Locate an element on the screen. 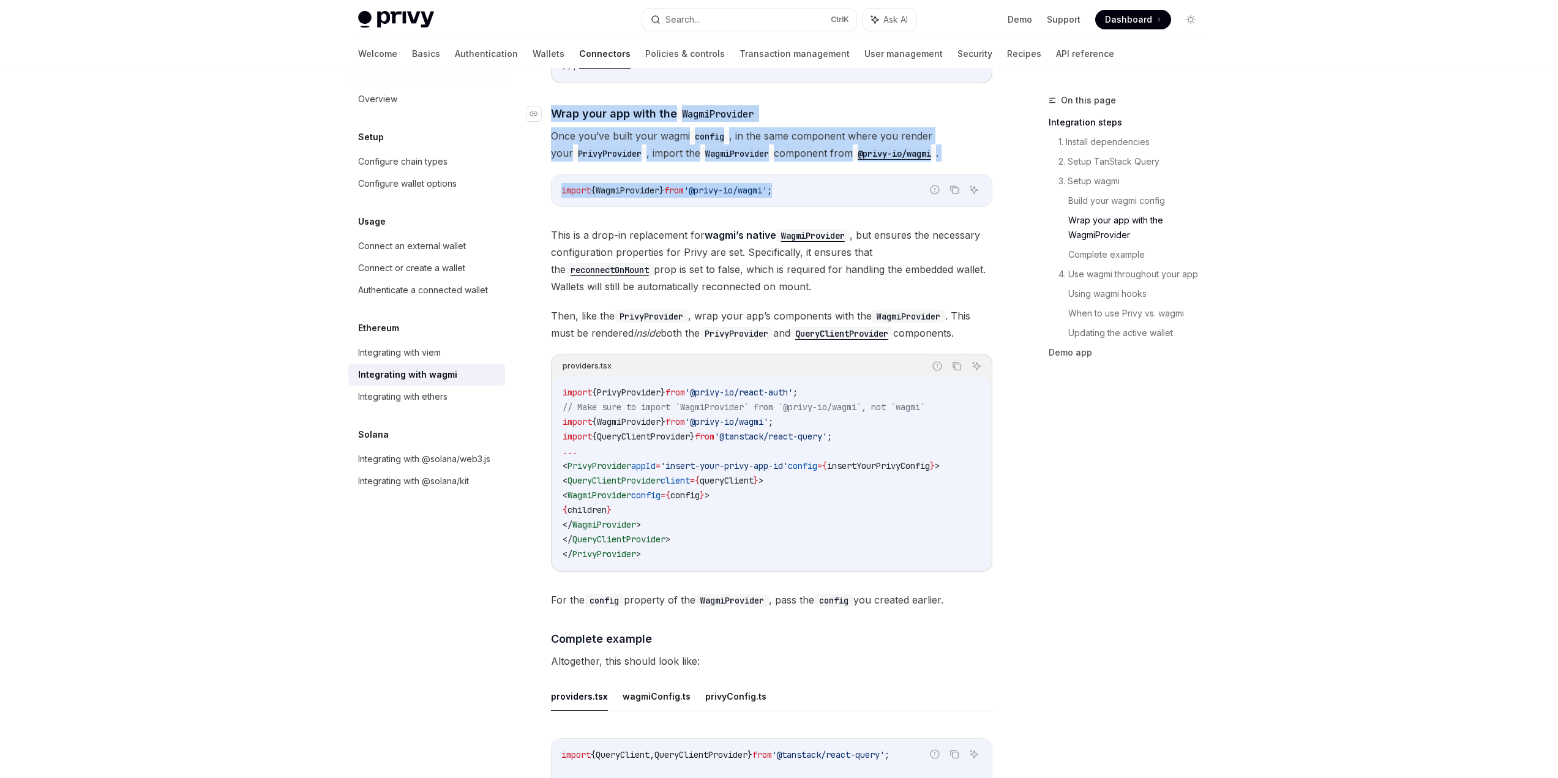 Image resolution: width=1558 pixels, height=778 pixels. a: Integrating with ethers is located at coordinates (427, 397).